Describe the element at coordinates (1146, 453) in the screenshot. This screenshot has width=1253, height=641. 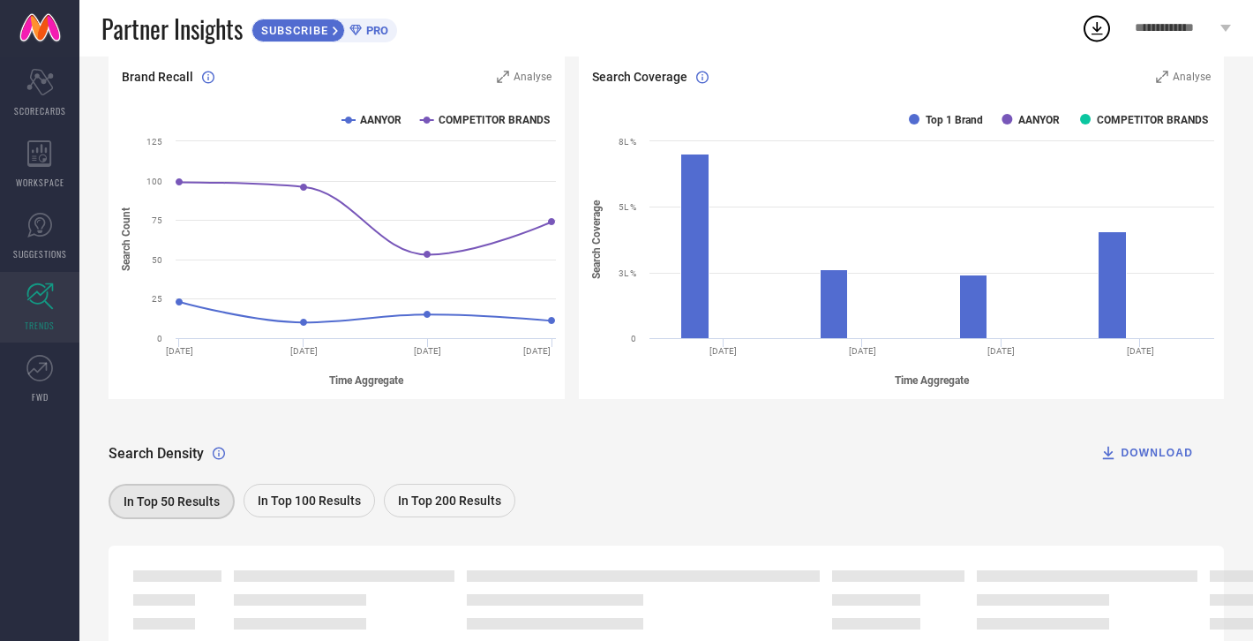
I see `div: DOWNLOAD` at that location.